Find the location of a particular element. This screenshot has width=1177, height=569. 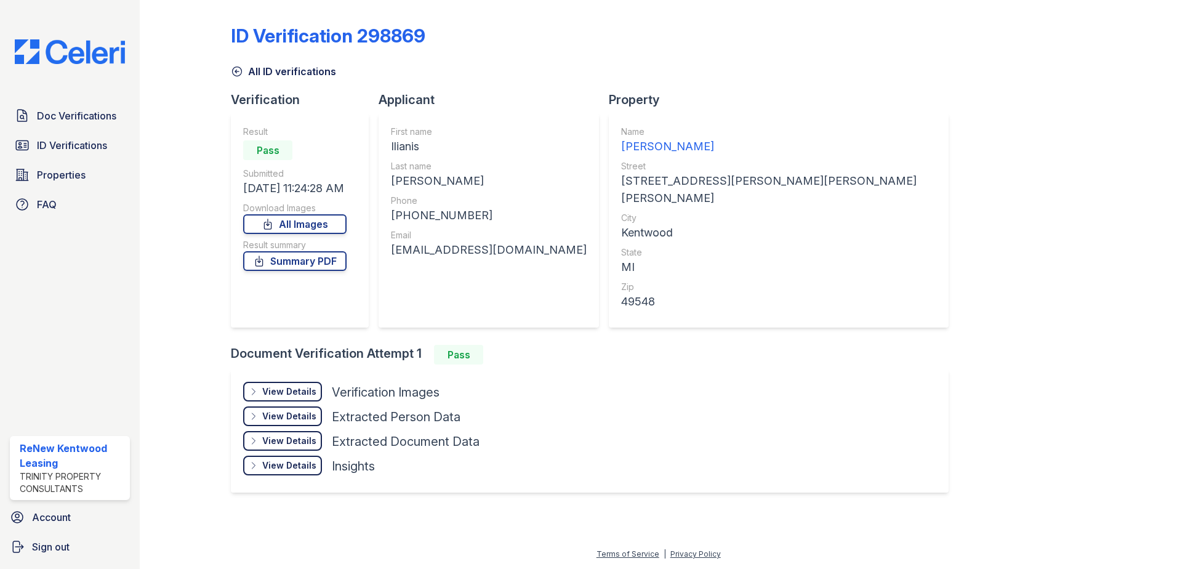

a: Privacy Policy is located at coordinates (696, 554).